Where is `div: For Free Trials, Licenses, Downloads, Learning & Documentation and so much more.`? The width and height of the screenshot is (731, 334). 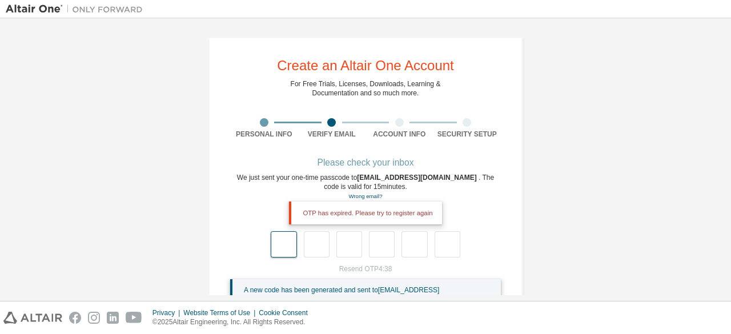 div: For Free Trials, Licenses, Downloads, Learning & Documentation and so much more. is located at coordinates (366, 89).